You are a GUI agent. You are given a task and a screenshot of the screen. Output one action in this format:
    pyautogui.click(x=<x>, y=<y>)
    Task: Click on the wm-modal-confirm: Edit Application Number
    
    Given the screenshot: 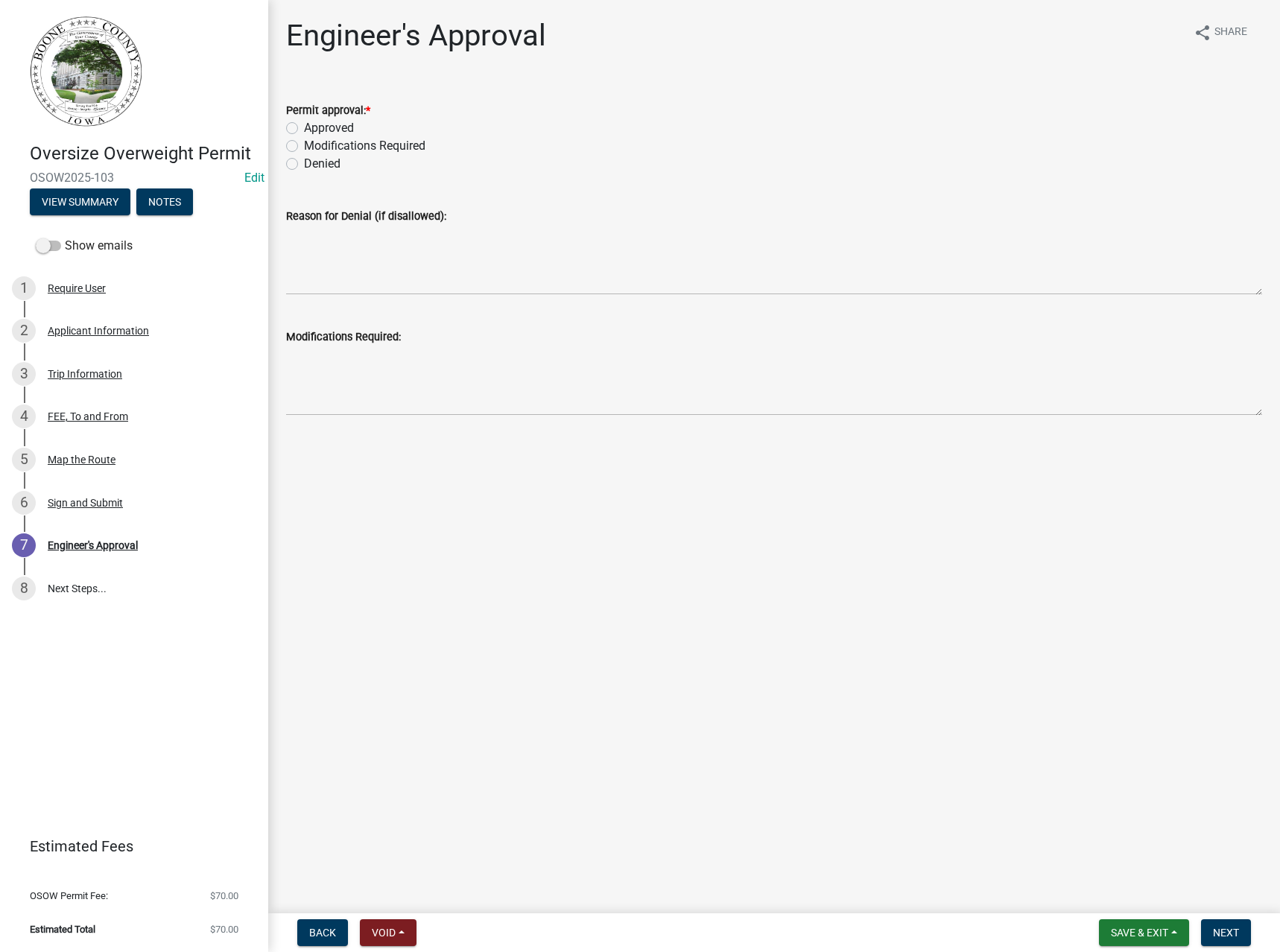 What is the action you would take?
    pyautogui.click(x=254, y=177)
    